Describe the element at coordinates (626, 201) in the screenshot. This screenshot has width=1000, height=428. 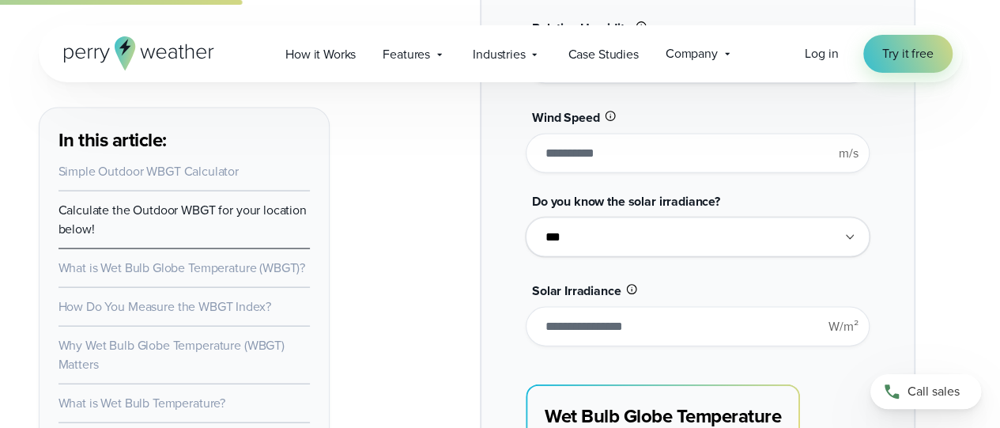
I see `span: Do you know the solar irradiance?` at that location.